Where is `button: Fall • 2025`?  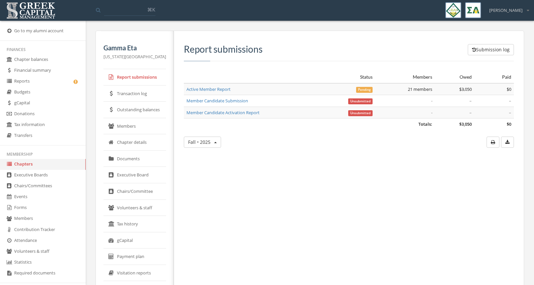
button: Fall • 2025 is located at coordinates (202, 142).